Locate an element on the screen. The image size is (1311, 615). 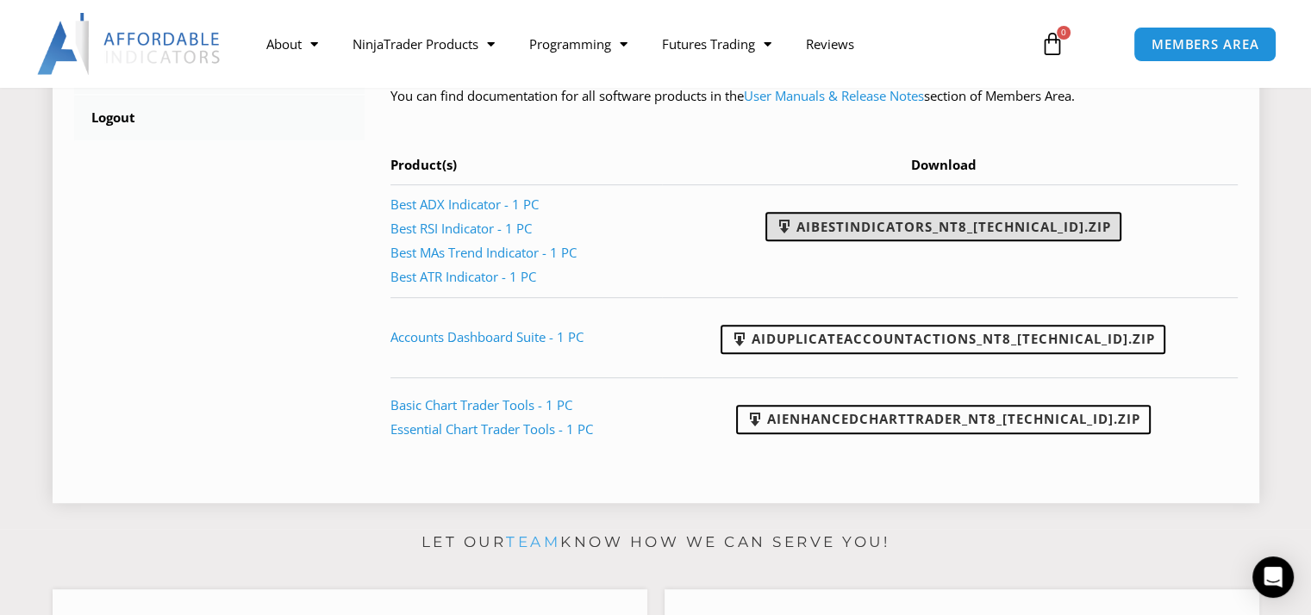
span: Download is located at coordinates (944, 165).